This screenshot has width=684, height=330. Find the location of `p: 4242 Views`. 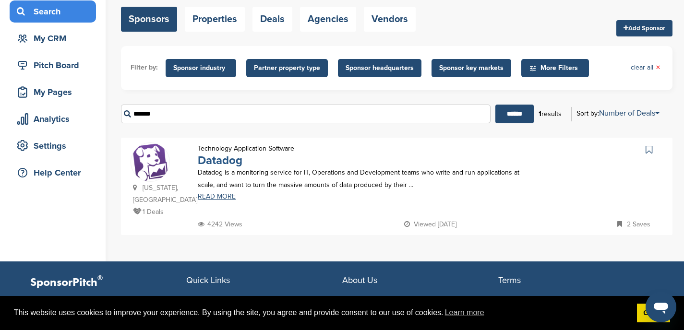

p: 4242 Views is located at coordinates (220, 224).